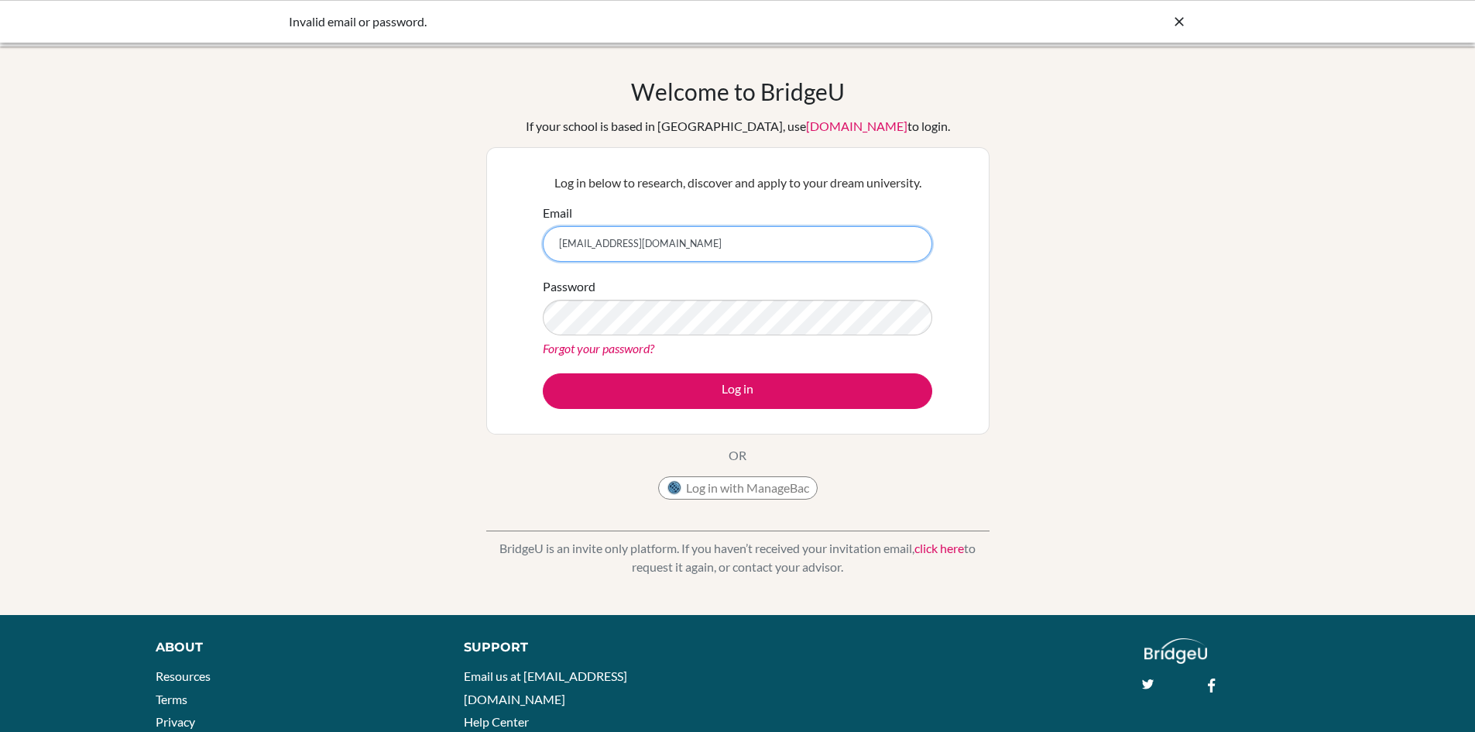 The width and height of the screenshot is (1475, 732). I want to click on a: Terms, so click(171, 699).